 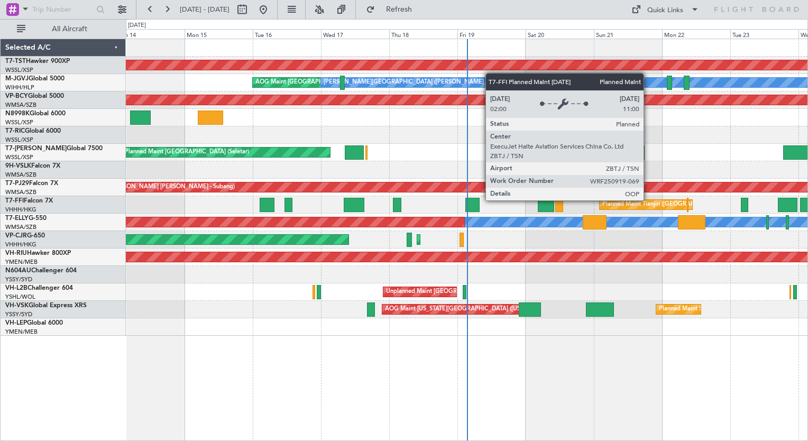 What do you see at coordinates (15, 61) in the screenshot?
I see `span: T7-TST` at bounding box center [15, 61].